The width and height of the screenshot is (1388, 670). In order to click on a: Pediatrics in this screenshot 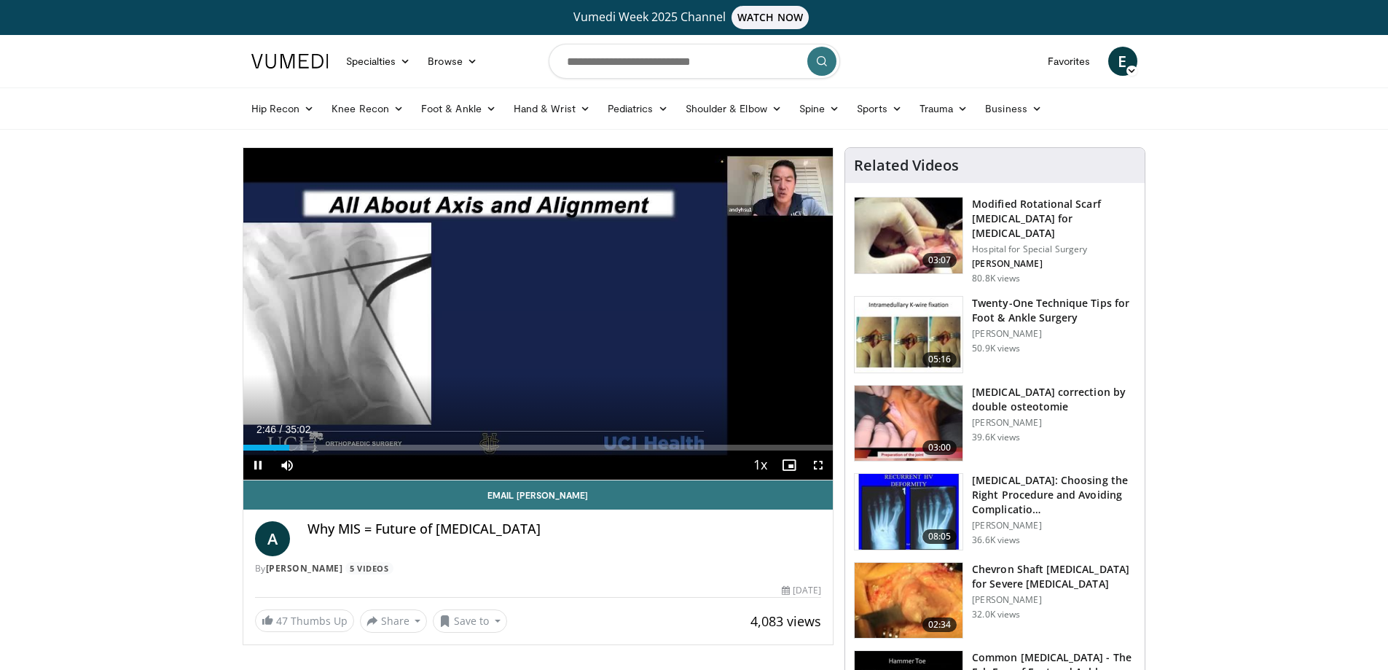, I will do `click(637, 109)`.